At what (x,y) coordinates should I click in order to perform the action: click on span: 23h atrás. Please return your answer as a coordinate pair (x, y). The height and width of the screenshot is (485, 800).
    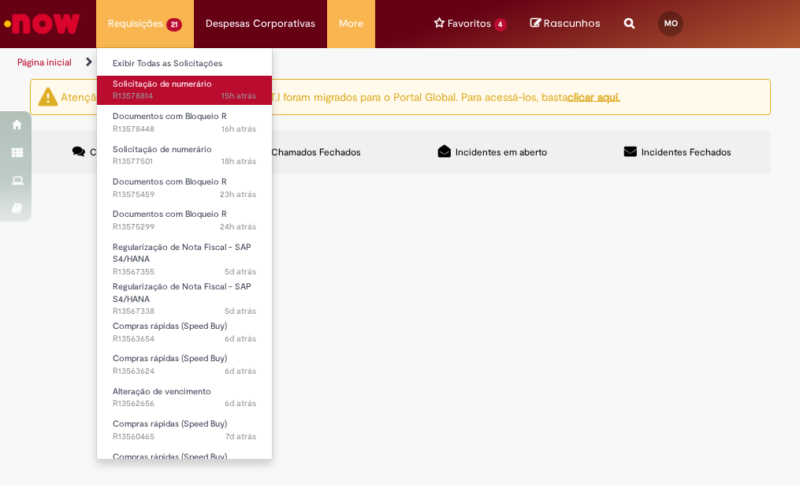
    Looking at the image, I should click on (238, 194).